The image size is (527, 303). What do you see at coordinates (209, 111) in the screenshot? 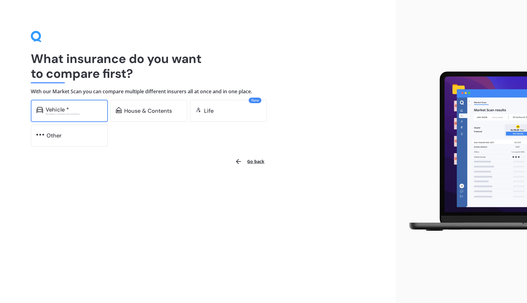
I see `div: Life` at bounding box center [209, 111].